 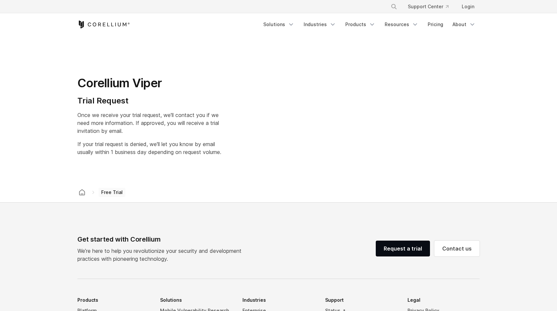 I want to click on a: Corellium Home, so click(x=104, y=24).